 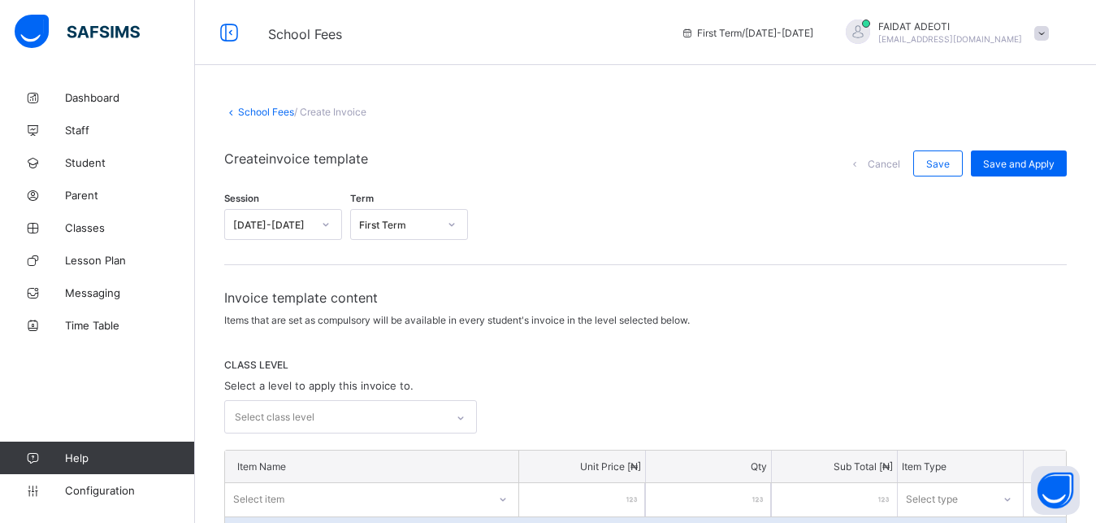 What do you see at coordinates (130, 98) in the screenshot?
I see `span: Dashboard` at bounding box center [130, 98].